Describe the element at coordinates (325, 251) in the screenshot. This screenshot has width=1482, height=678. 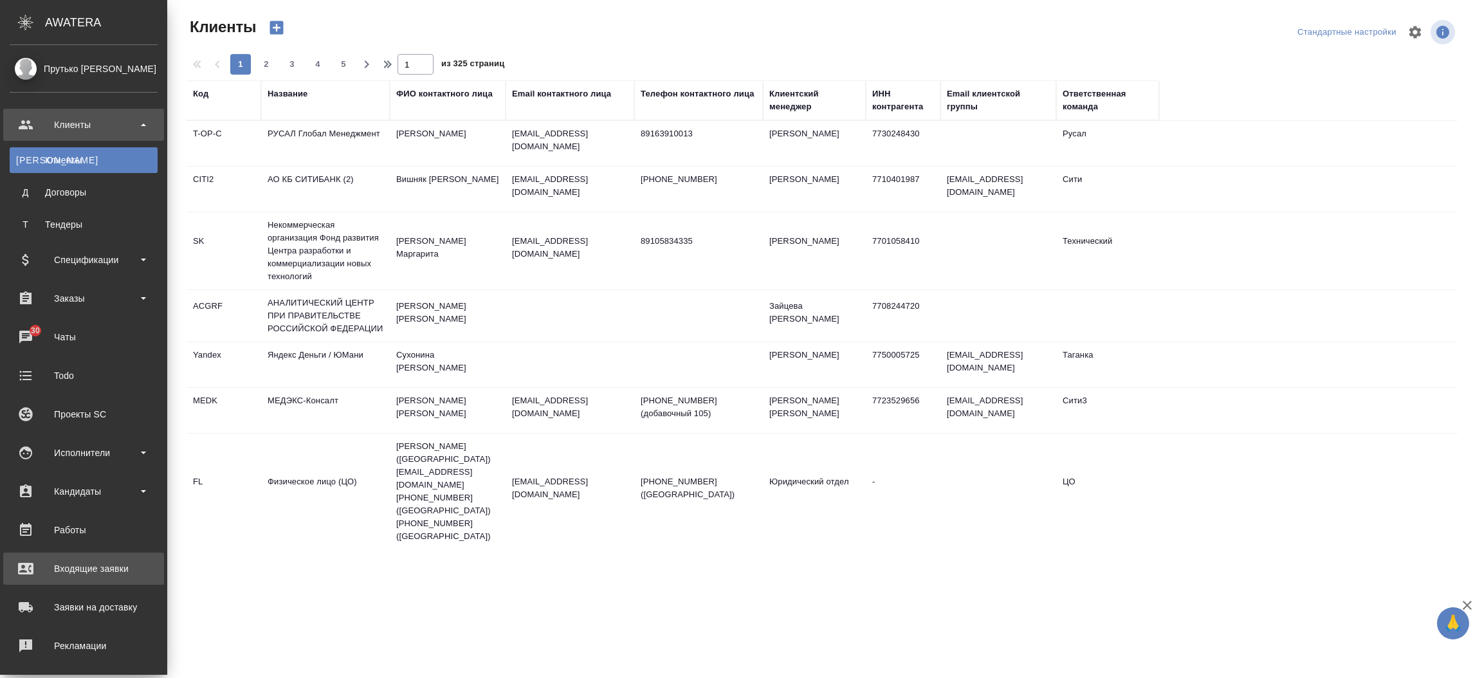
I see `td: Некоммерческая организация Фонд развития Центра разработки и коммерциализации новых технологий` at that location.